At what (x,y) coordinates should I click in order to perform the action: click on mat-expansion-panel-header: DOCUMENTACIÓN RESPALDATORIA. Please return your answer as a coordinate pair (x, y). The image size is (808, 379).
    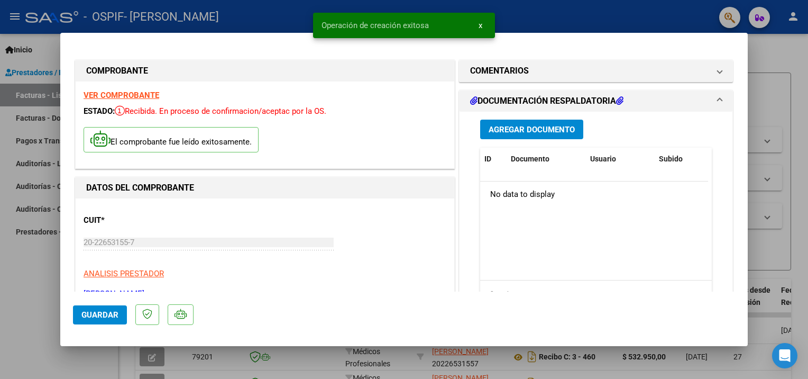
    Looking at the image, I should click on (596, 101).